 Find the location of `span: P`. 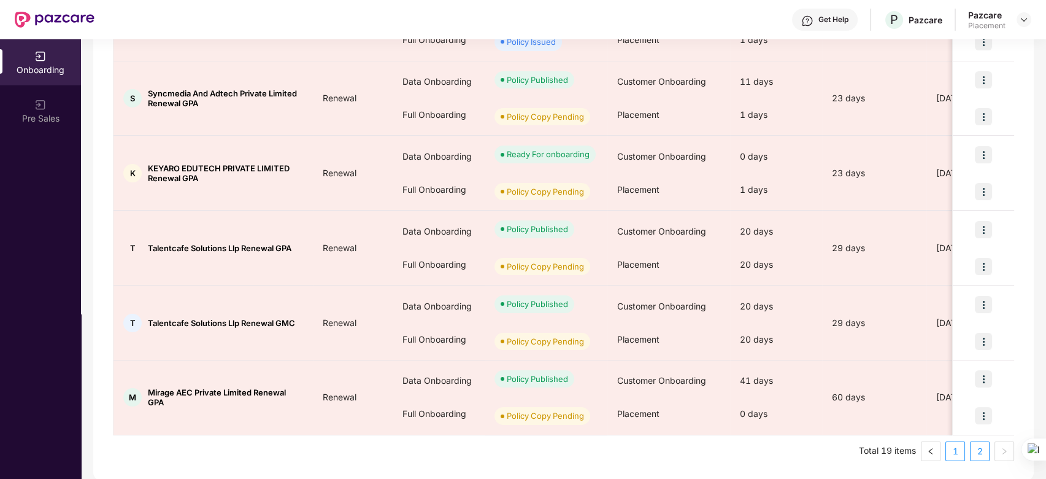

span: P is located at coordinates (894, 20).